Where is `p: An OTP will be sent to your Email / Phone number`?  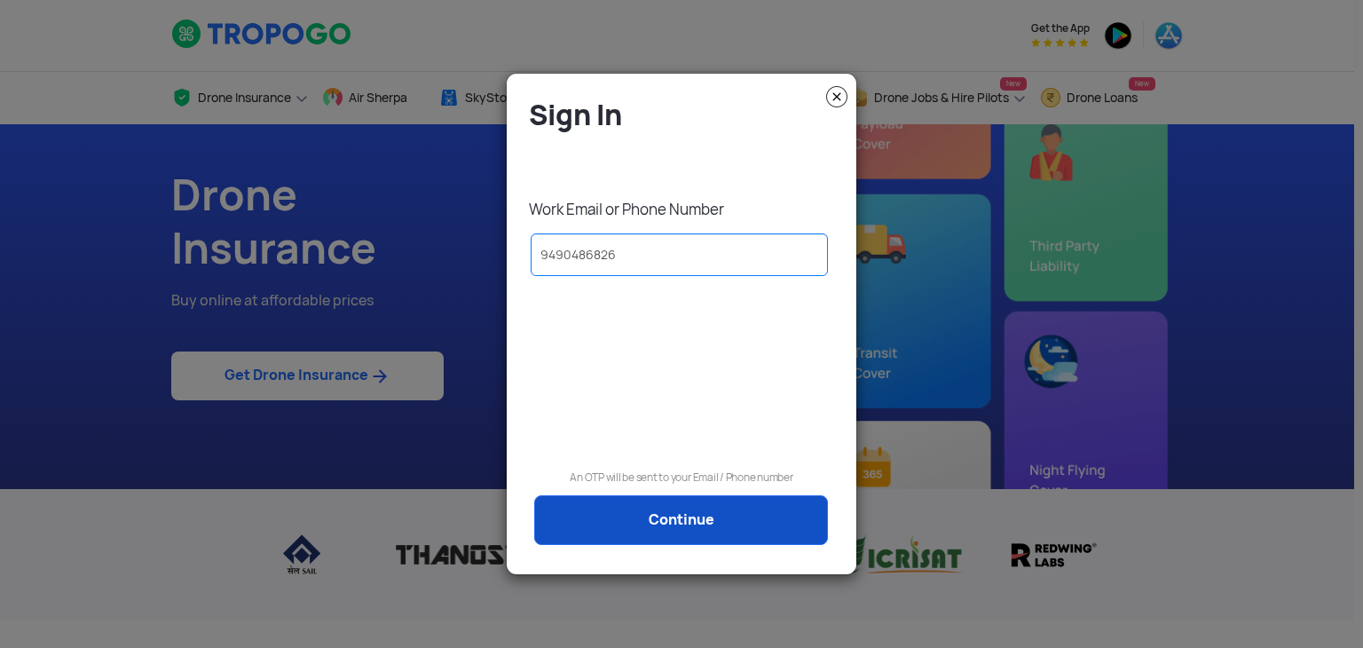 p: An OTP will be sent to your Email / Phone number is located at coordinates (682, 478).